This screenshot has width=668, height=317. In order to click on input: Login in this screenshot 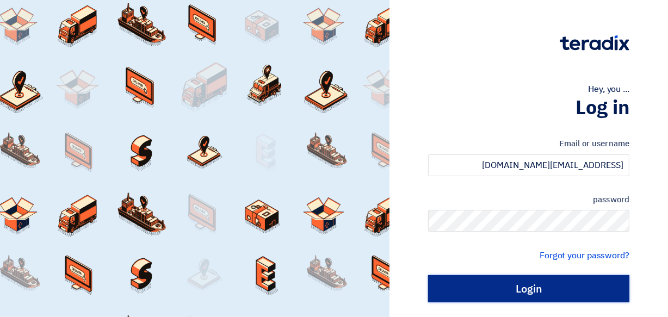, I will do `click(529, 289)`.